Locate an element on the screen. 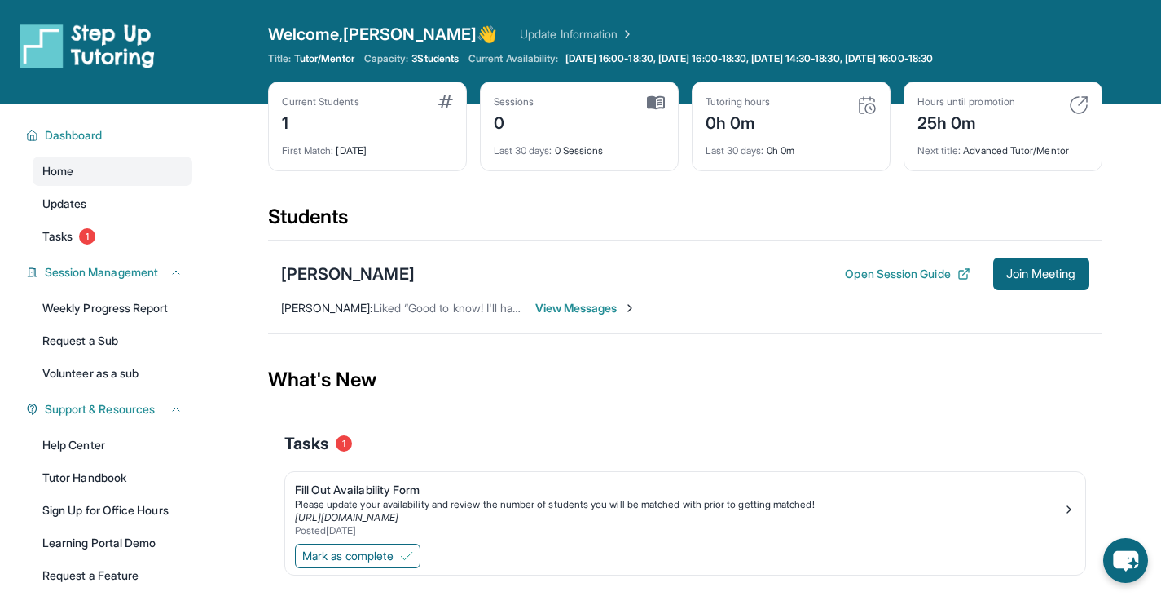 This screenshot has width=1161, height=596. span: Join Meeting is located at coordinates (1041, 274).